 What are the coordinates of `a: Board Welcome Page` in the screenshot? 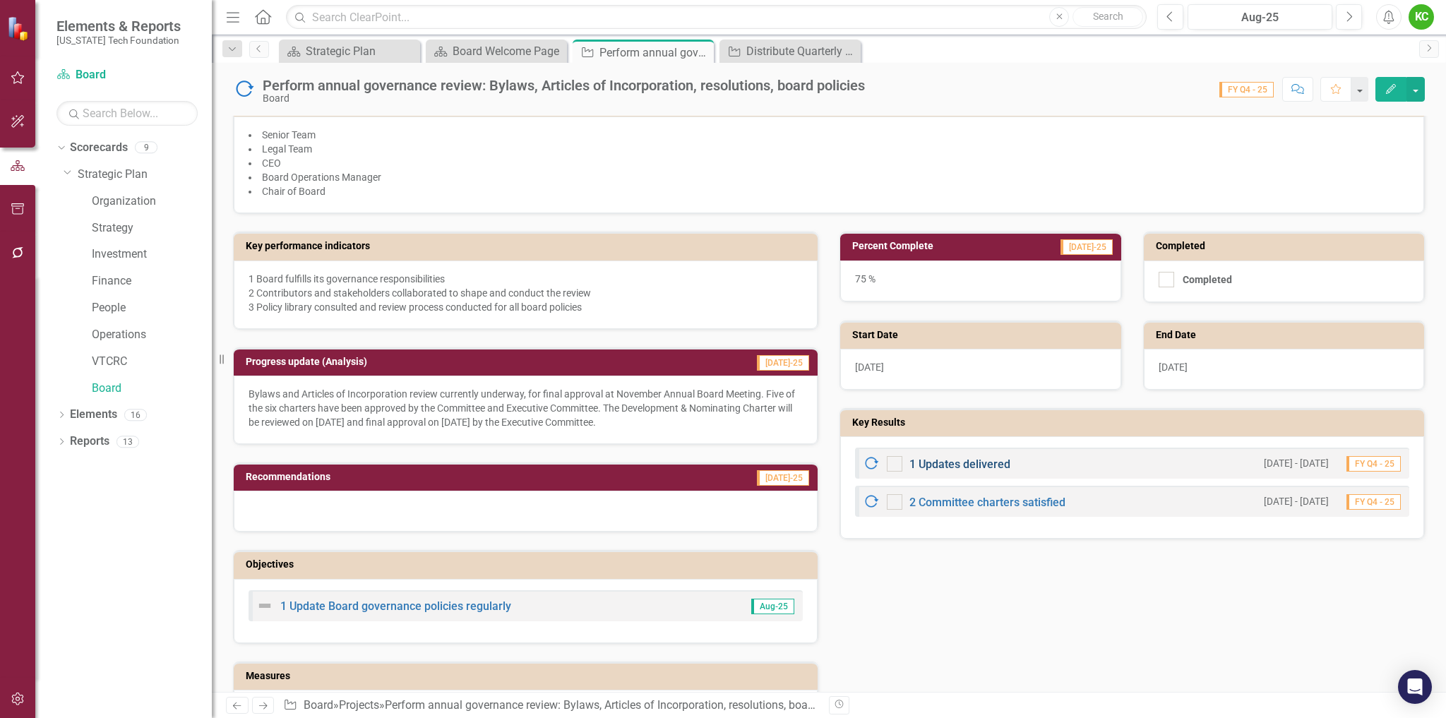 It's located at (496, 51).